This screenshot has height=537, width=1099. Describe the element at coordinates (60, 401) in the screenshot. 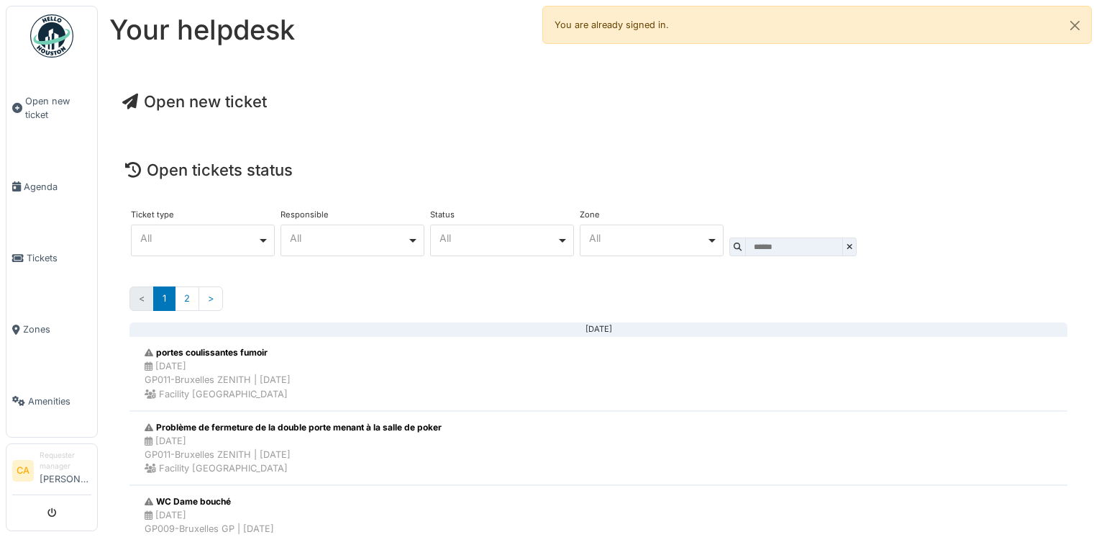

I see `span: Amenities` at that location.